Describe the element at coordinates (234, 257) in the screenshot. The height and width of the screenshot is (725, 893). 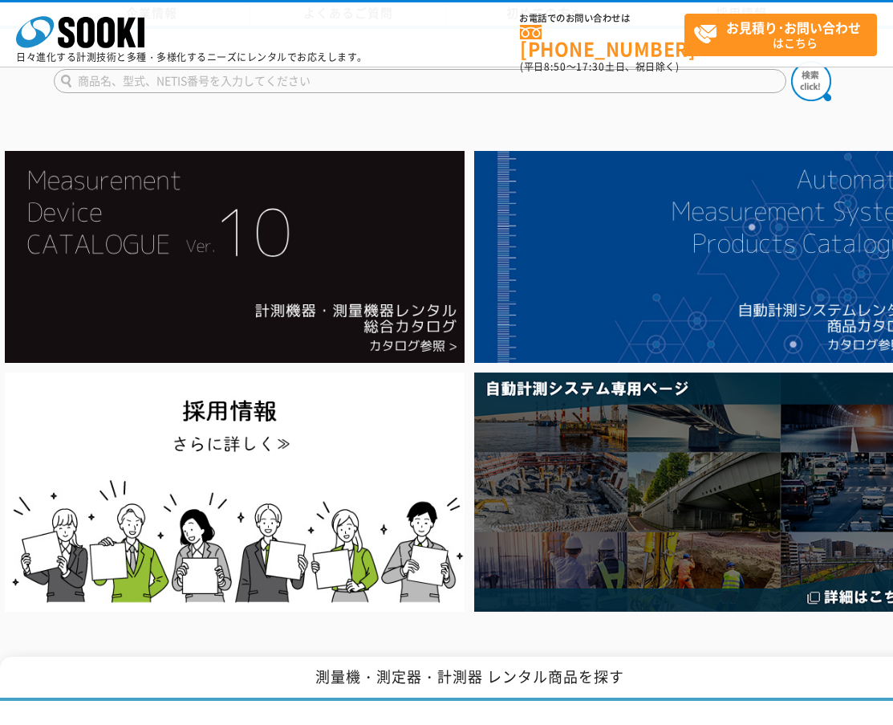
I see `img: Catalog Ver10` at that location.